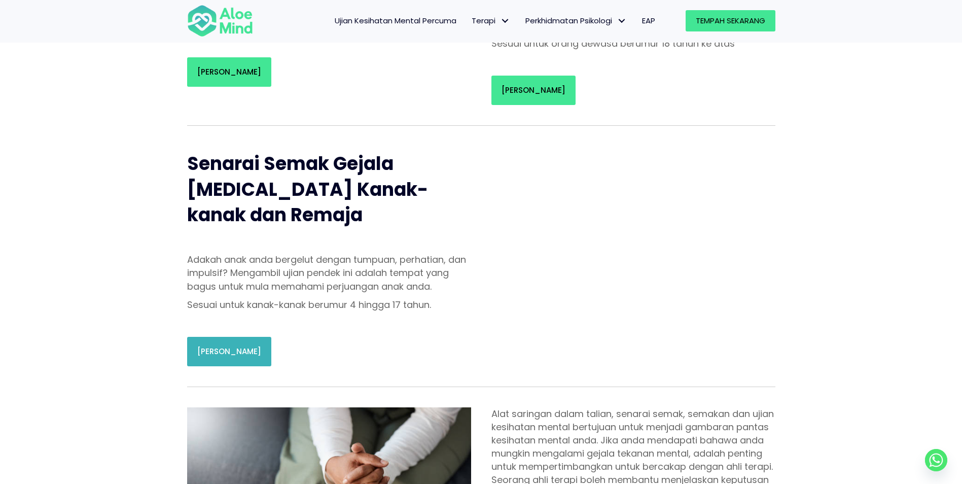 The image size is (962, 484). I want to click on span: Terapi: submenu, so click(505, 21).